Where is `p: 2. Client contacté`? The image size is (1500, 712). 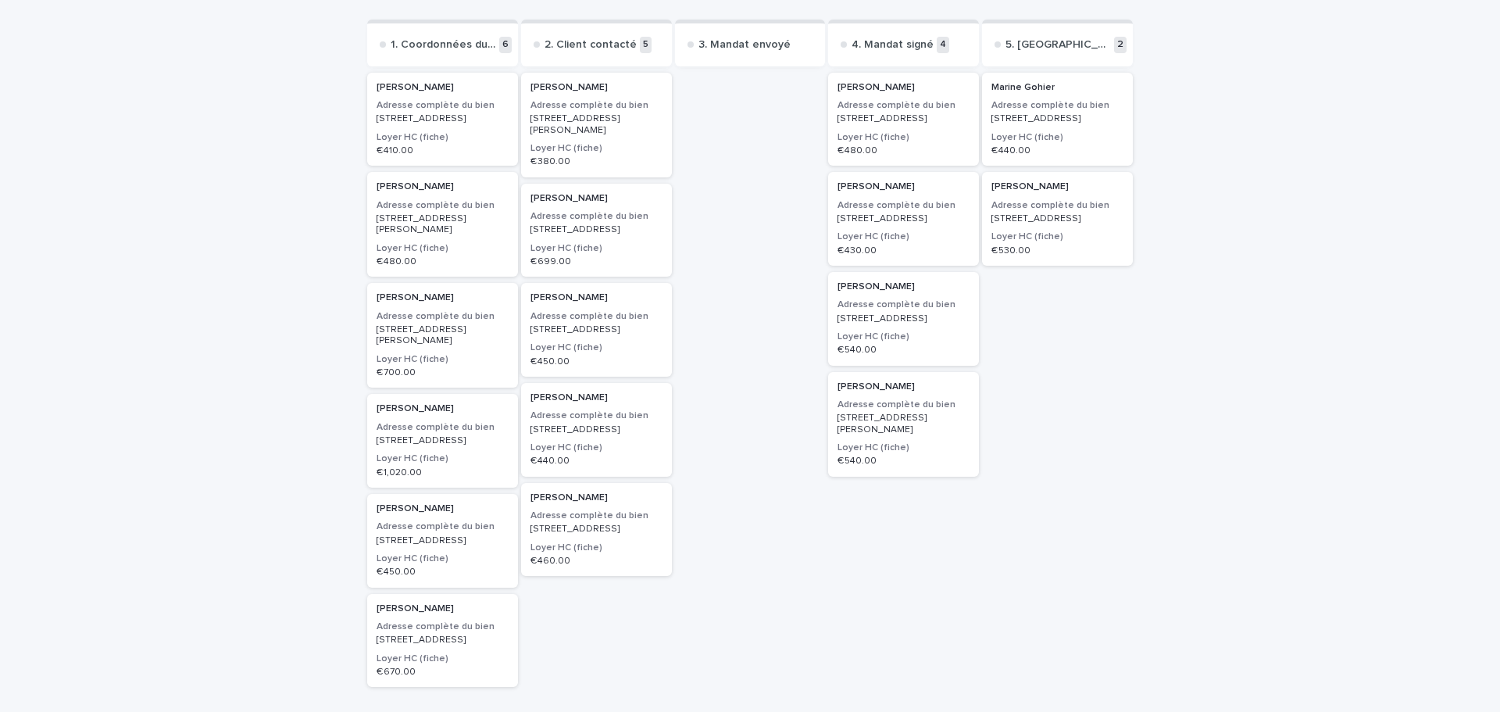 p: 2. Client contacté is located at coordinates (591, 45).